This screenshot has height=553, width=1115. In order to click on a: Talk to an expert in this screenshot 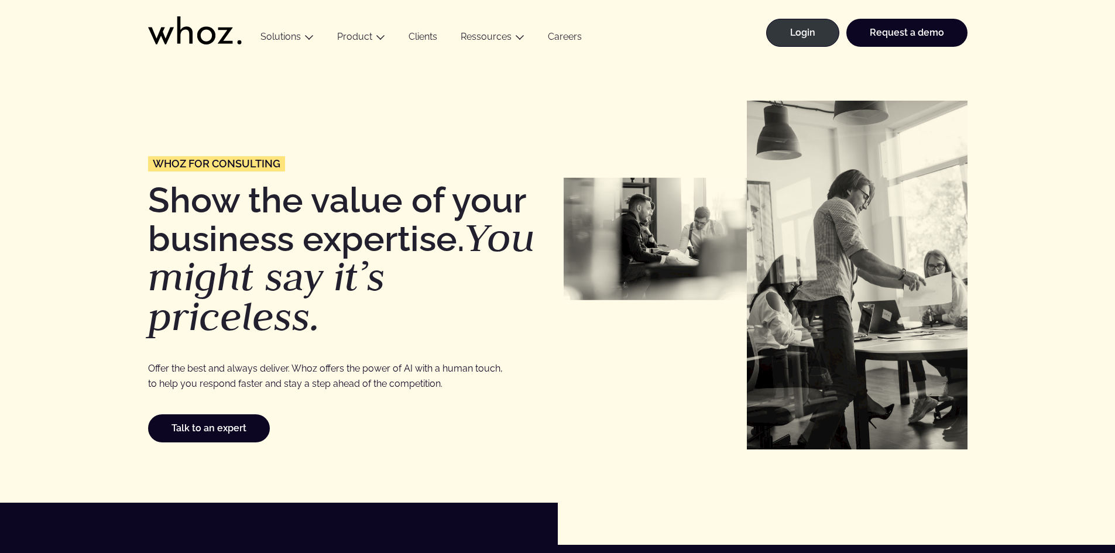, I will do `click(209, 428)`.